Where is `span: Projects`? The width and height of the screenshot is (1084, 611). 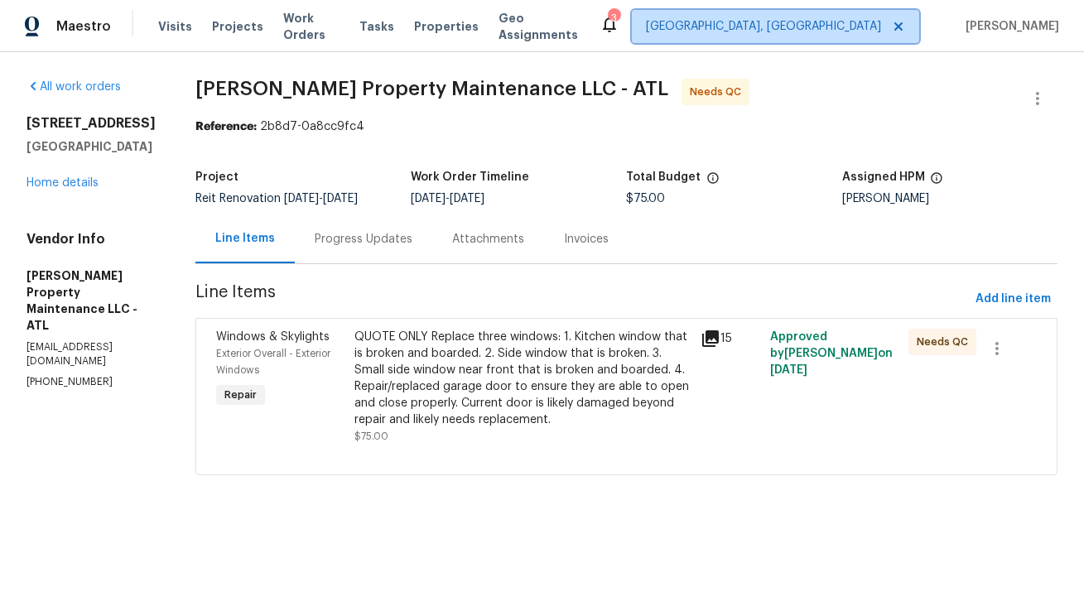
span: Projects is located at coordinates (238, 26).